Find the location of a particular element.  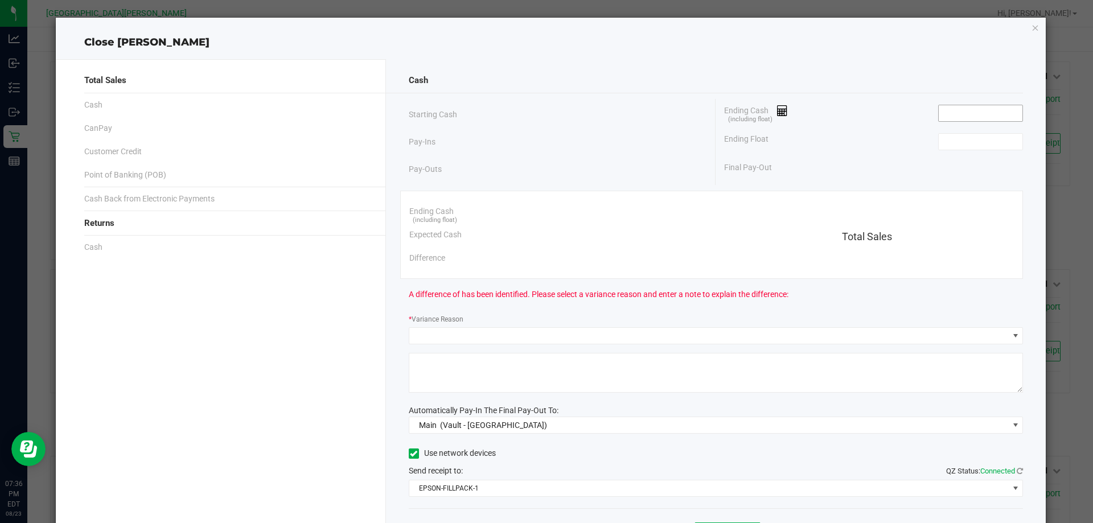

span: A difference of has been identified. Please select a variance reason and enter a note to explain ... is located at coordinates (598, 294).